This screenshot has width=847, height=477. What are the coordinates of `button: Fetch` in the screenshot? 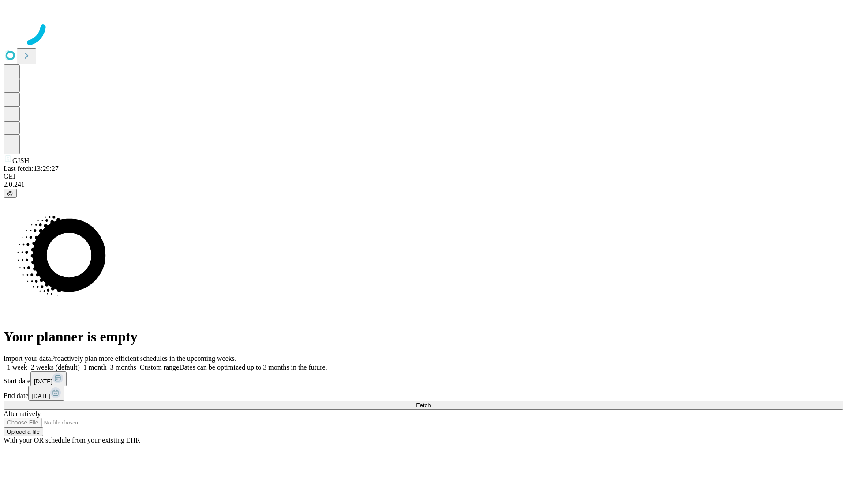 It's located at (424, 405).